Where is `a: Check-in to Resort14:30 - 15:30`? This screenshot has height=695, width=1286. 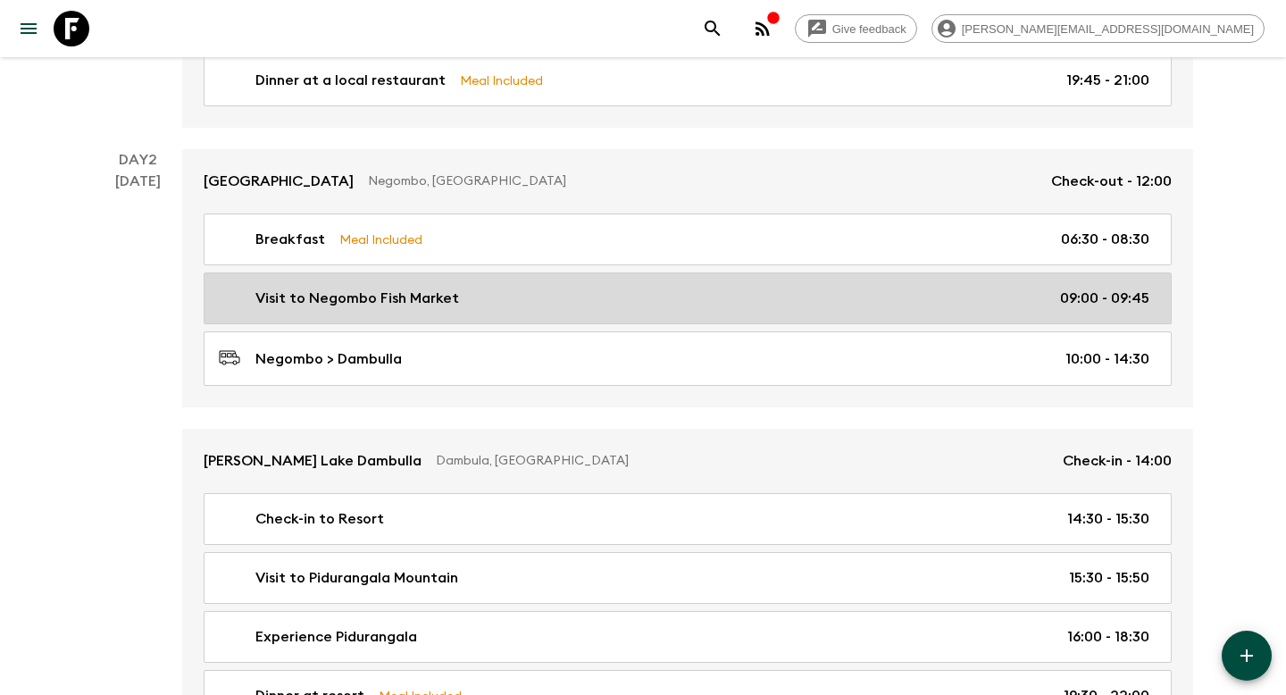 a: Check-in to Resort14:30 - 15:30 is located at coordinates (688, 519).